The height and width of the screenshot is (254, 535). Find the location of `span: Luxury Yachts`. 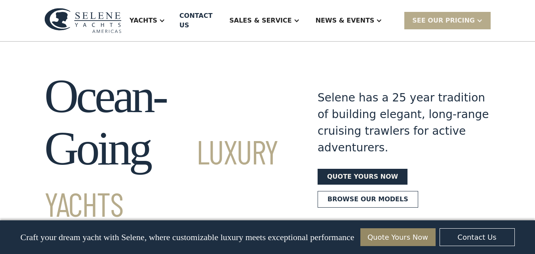

span: Luxury Yachts is located at coordinates (161, 177).